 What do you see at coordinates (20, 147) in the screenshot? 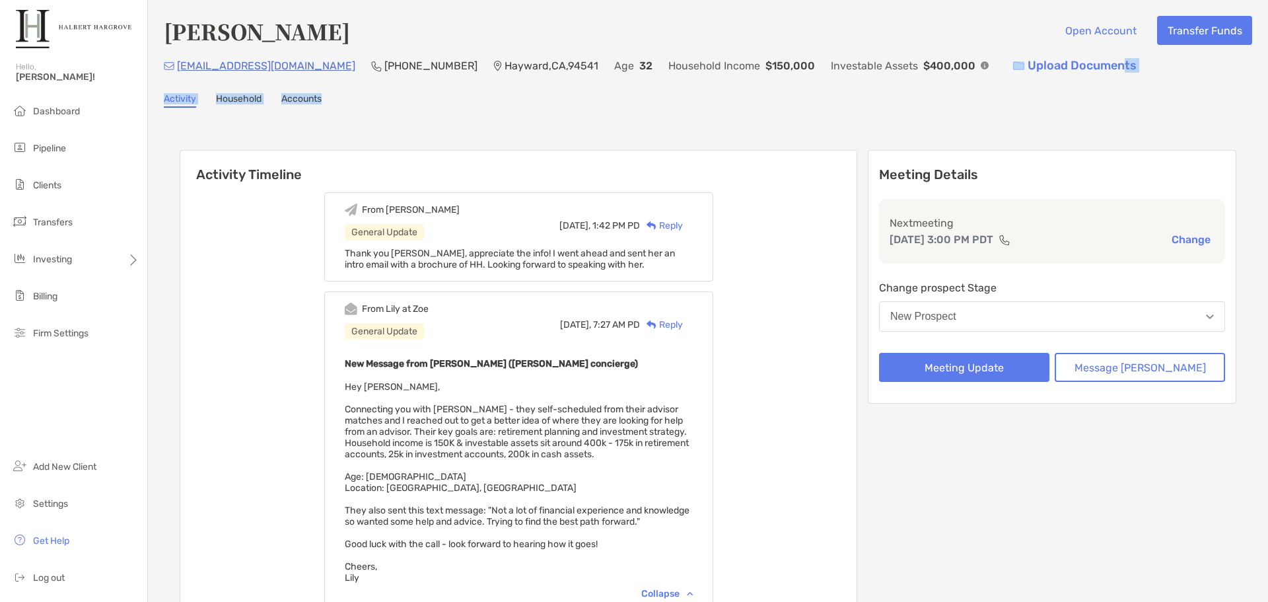
I see `img: pipeline icon` at bounding box center [20, 147].